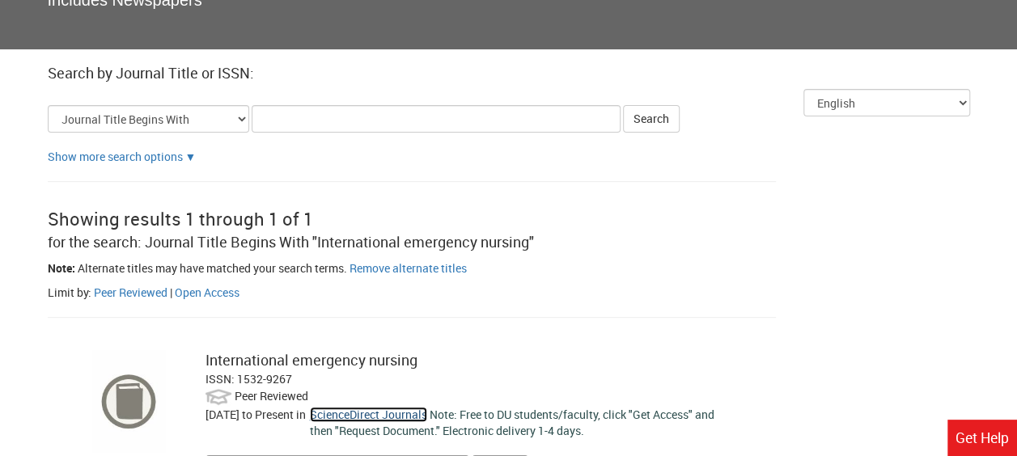 The image size is (1017, 456). I want to click on button: Search, so click(651, 119).